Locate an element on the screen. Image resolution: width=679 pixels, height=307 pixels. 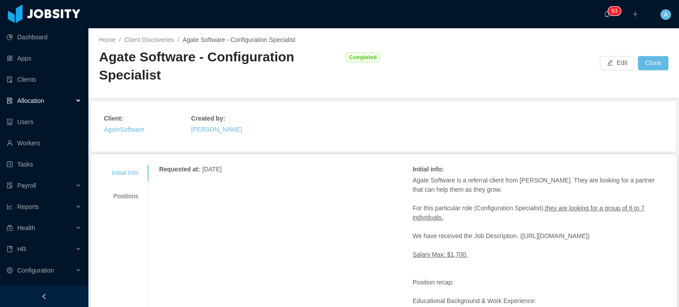
a: icon: auditClients is located at coordinates (44, 80).